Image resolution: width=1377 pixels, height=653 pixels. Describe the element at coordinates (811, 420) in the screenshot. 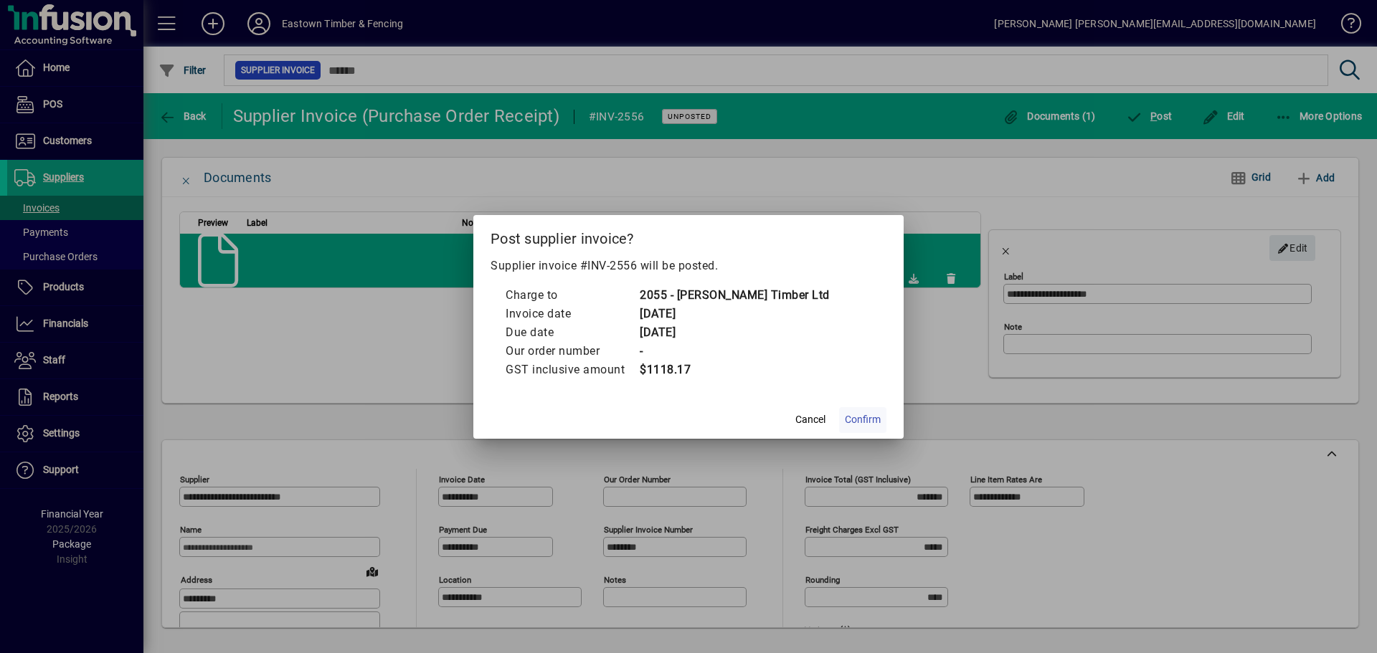

I see `span: Cancel` at that location.